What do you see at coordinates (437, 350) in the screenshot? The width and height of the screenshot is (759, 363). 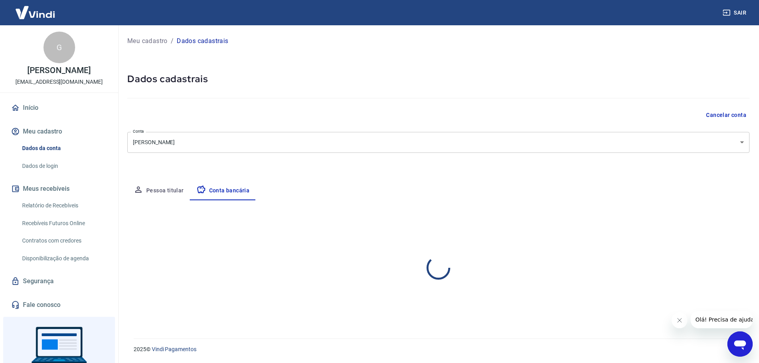 I see `p: 2025 ©` at bounding box center [437, 350].